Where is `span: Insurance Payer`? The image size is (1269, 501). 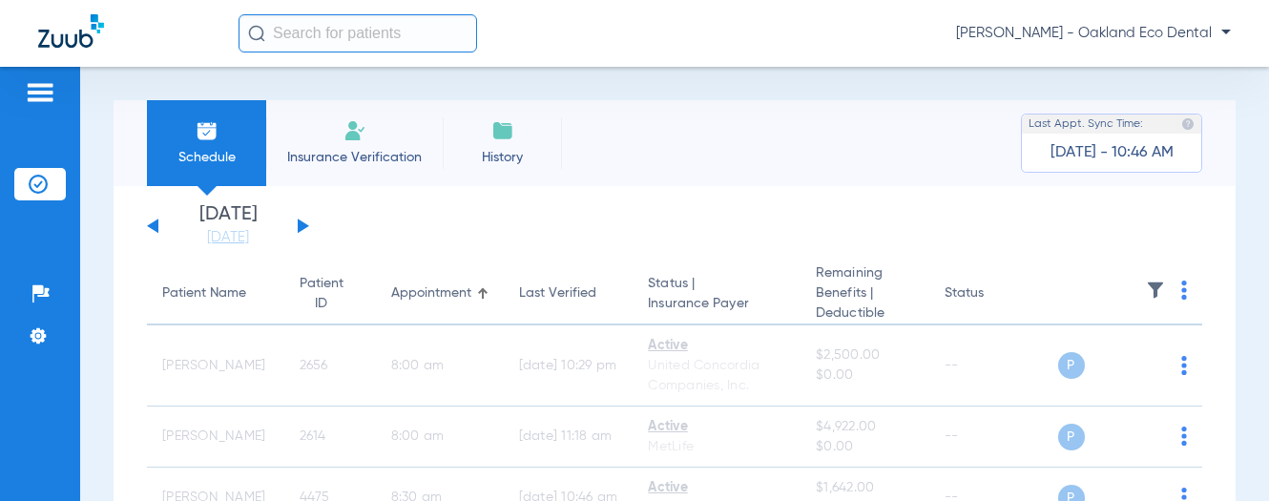
span: Insurance Payer is located at coordinates (716, 303).